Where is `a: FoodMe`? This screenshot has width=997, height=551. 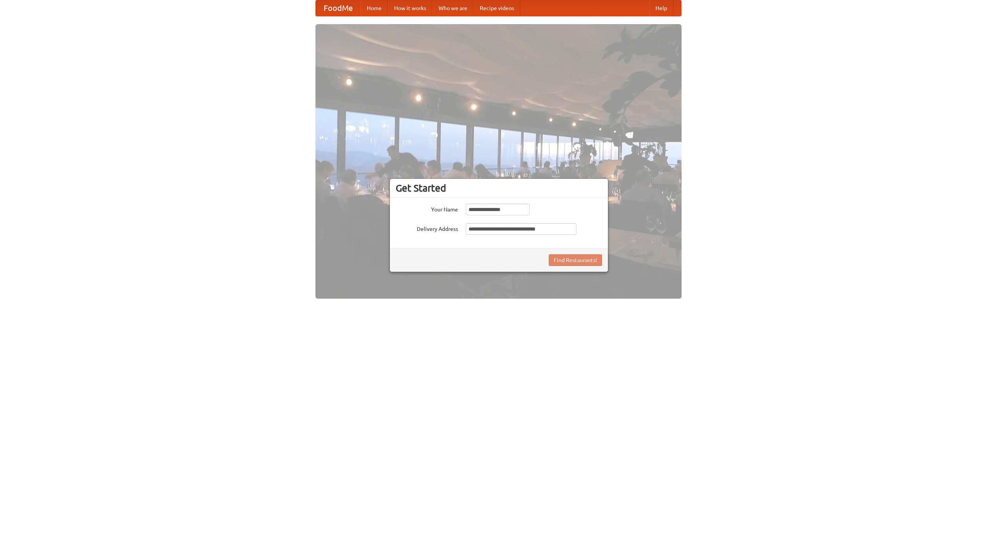
a: FoodMe is located at coordinates (338, 8).